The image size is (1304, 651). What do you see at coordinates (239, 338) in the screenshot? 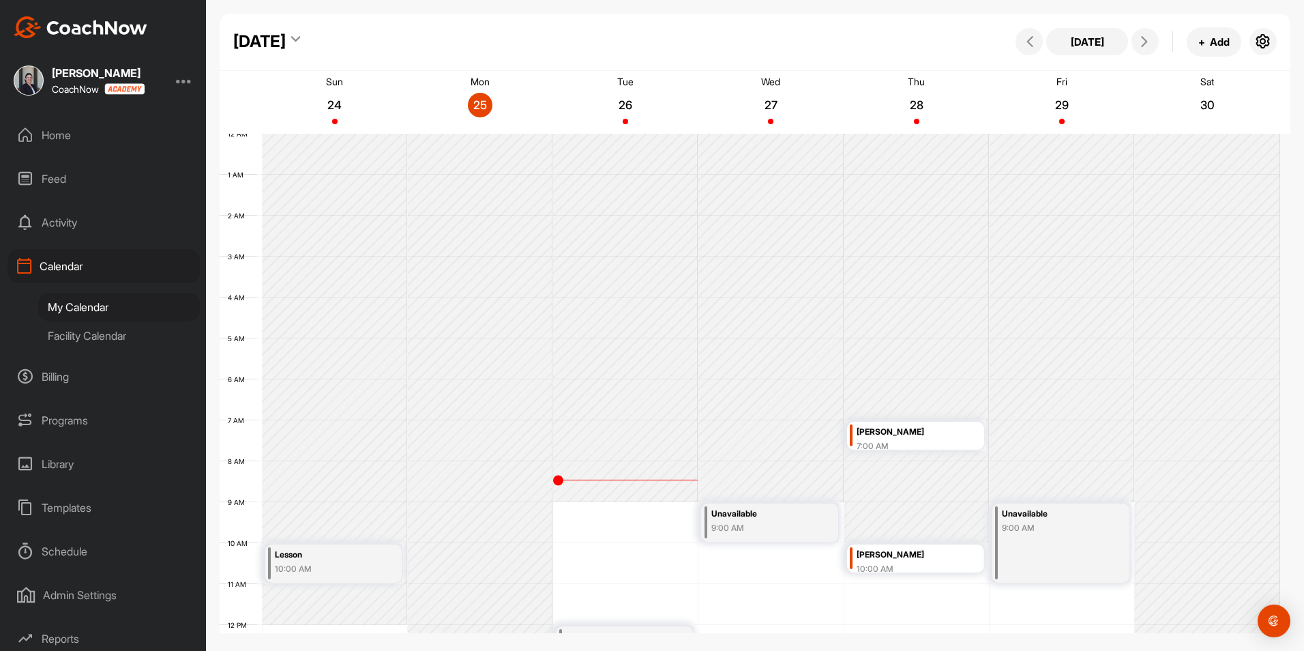
I see `div: 5 AM` at bounding box center [239, 338].